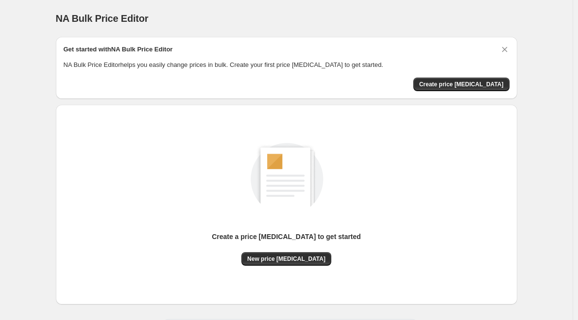 This screenshot has width=578, height=320. I want to click on button: Create price change job, so click(461, 84).